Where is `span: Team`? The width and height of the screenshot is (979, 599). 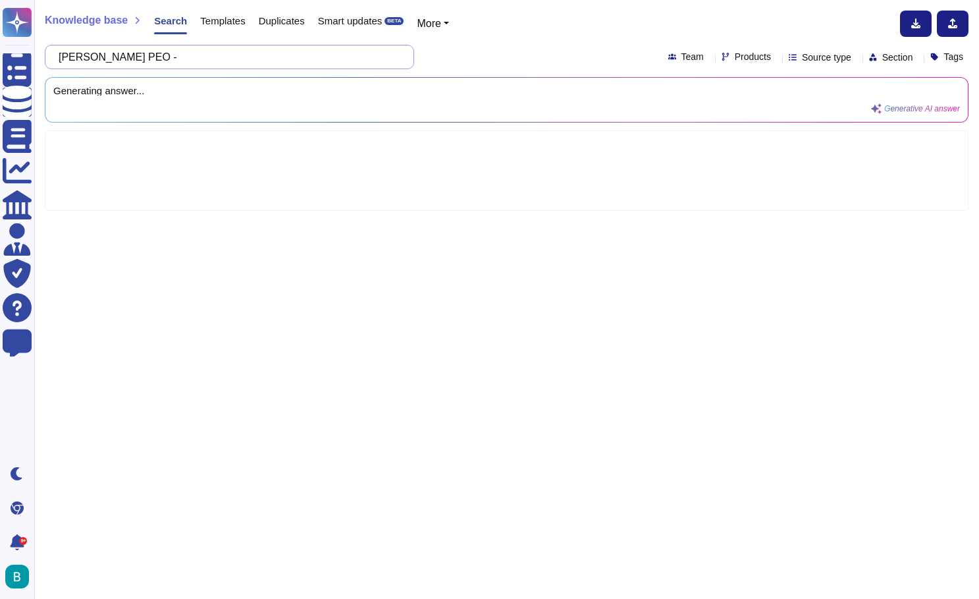 span: Team is located at coordinates (693, 57).